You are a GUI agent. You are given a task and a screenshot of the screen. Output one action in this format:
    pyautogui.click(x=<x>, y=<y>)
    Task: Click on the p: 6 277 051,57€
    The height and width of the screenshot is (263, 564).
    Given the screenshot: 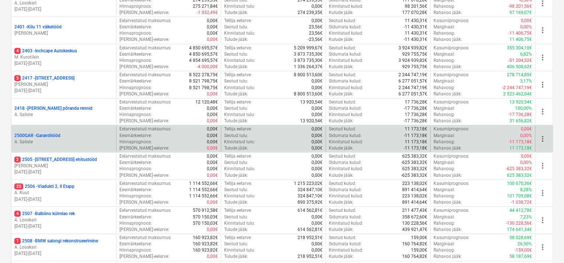 What is the action you would take?
    pyautogui.click(x=413, y=94)
    